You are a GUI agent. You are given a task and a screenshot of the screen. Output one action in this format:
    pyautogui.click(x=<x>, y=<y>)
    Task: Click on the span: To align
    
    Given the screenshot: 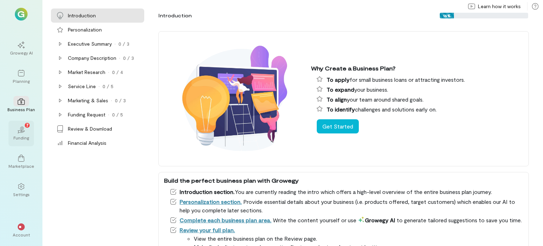 What is the action you would take?
    pyautogui.click(x=337, y=99)
    